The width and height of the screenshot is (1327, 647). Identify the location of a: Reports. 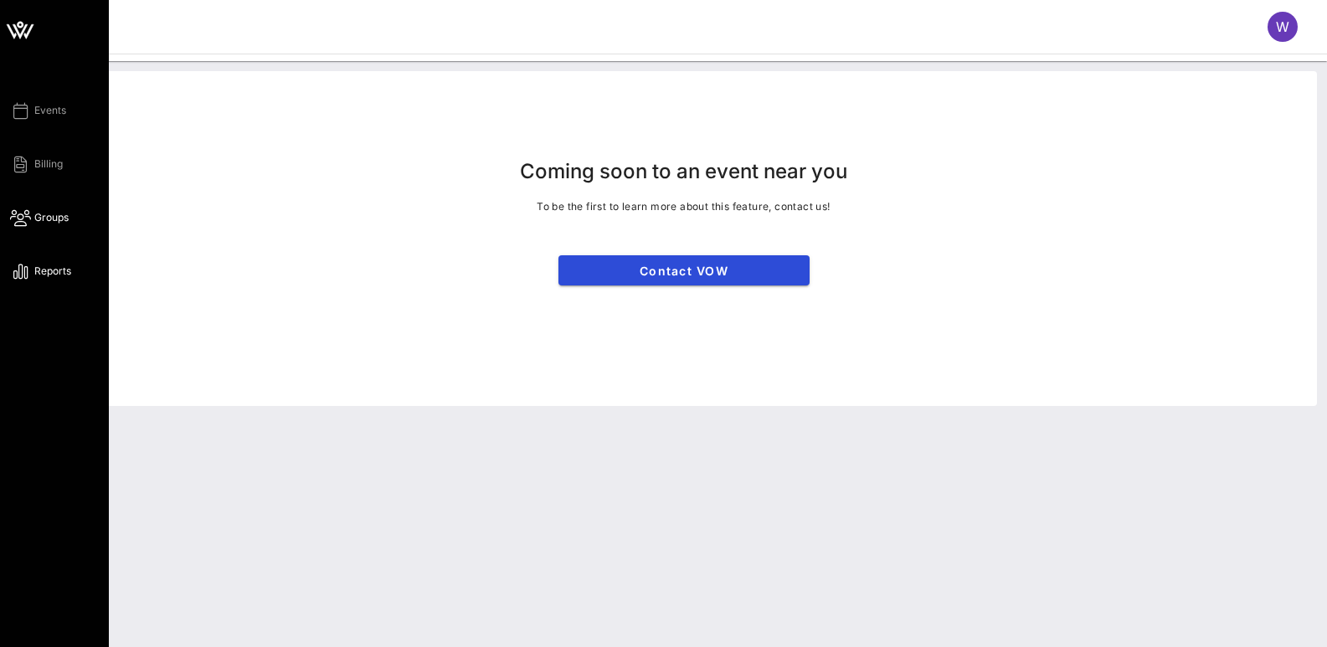
(40, 271).